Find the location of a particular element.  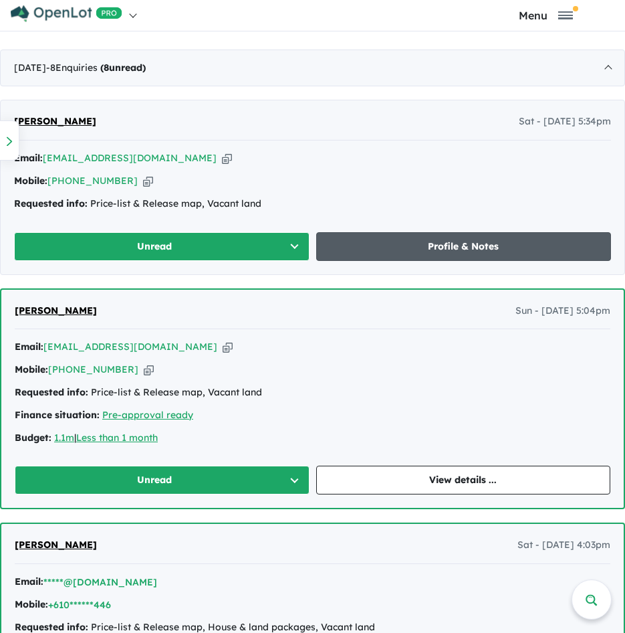

a: Profile & Notes is located at coordinates (464, 246).